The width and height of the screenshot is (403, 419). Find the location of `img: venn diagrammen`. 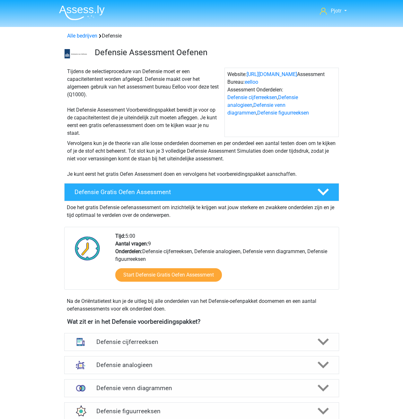

img: venn diagrammen is located at coordinates (81, 388).